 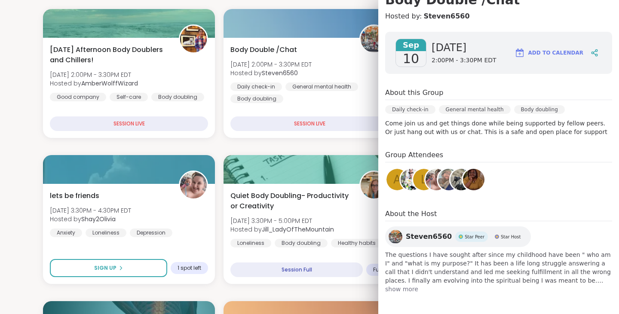 I want to click on span: lets be friends, so click(x=74, y=196).